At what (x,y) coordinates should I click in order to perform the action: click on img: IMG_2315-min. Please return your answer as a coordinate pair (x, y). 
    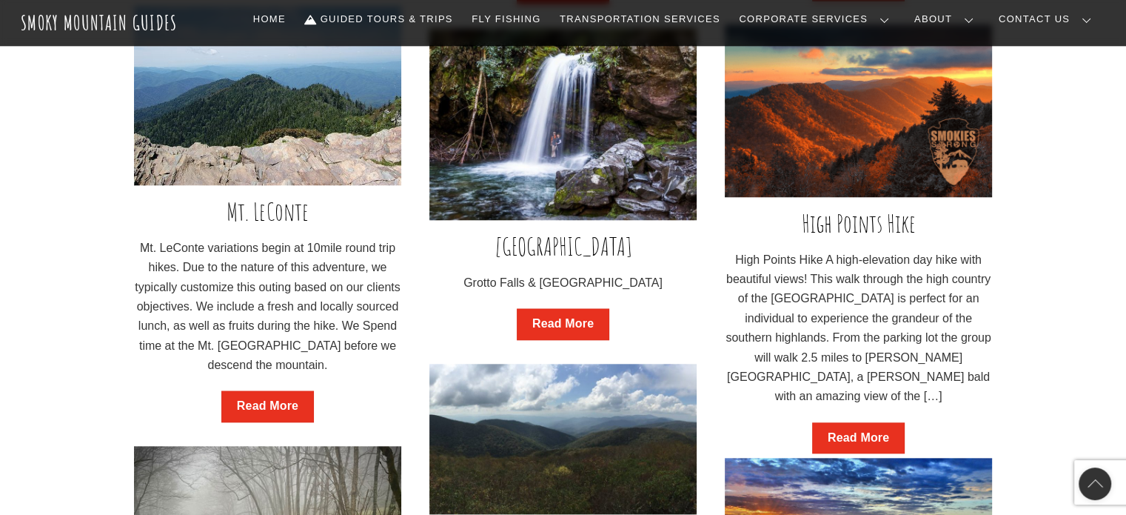
    Looking at the image, I should click on (564, 438).